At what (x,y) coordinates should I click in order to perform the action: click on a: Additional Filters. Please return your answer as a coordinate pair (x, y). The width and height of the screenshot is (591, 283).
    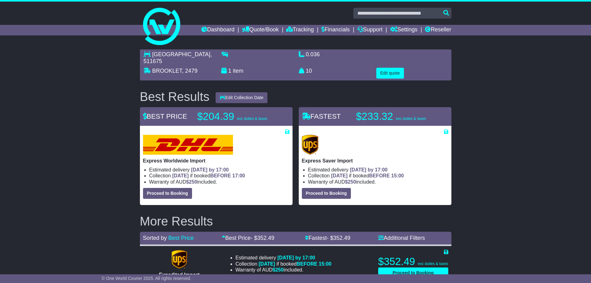
    Looking at the image, I should click on (401, 238).